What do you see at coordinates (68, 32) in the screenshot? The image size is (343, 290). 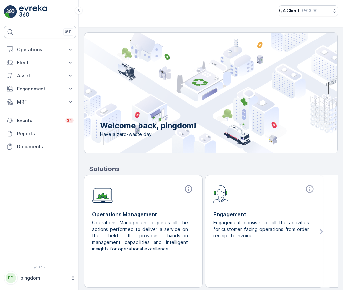 I see `p: ⌘B` at bounding box center [68, 32].